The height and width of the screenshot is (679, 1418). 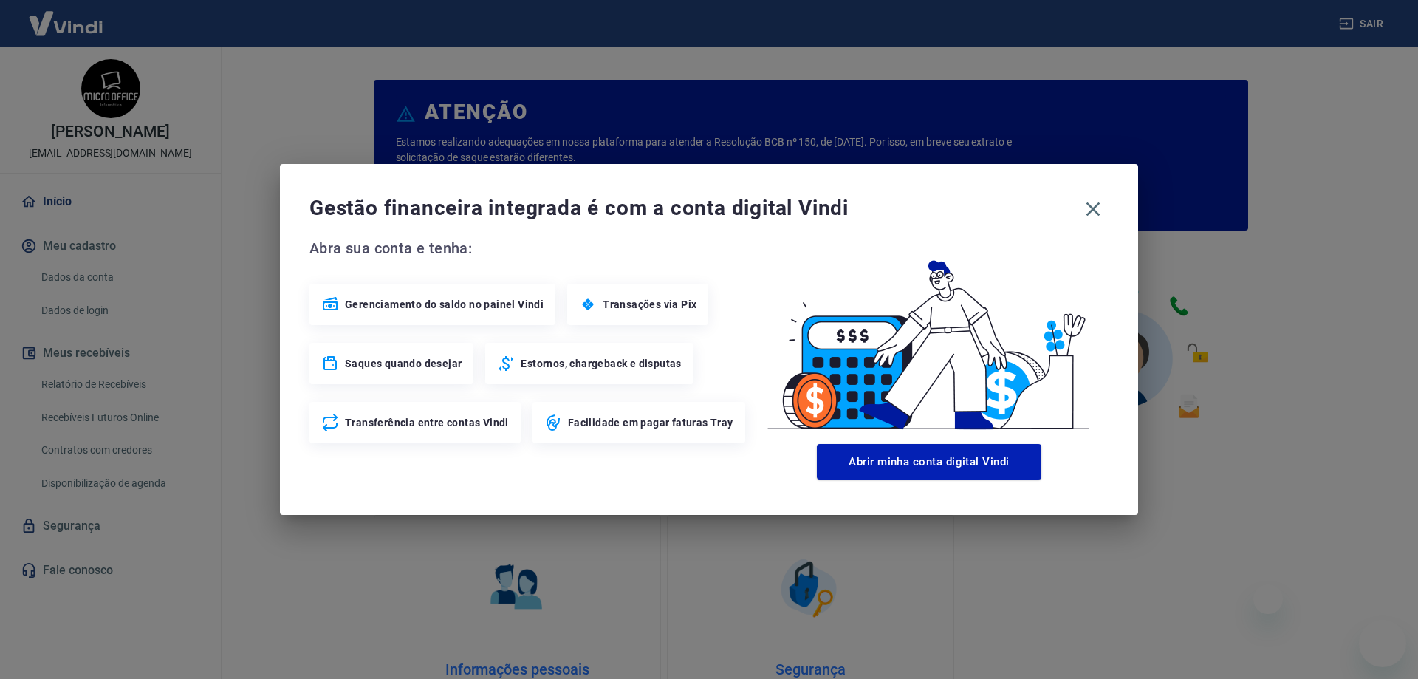 I want to click on span: Estornos, chargeback e disputas, so click(x=600, y=363).